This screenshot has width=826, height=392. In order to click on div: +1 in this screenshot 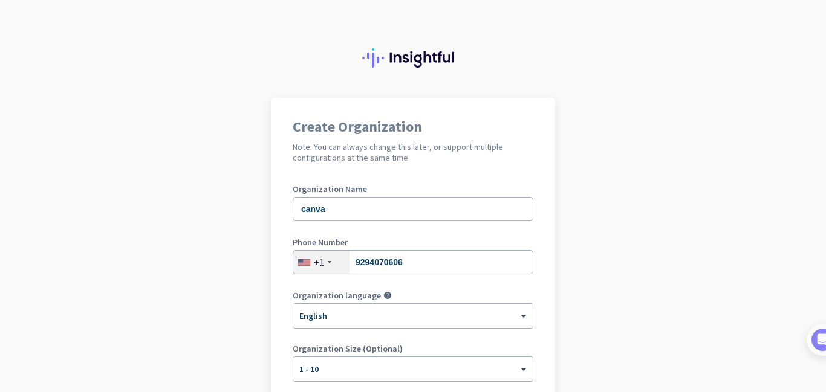, I will do `click(319, 262)`.